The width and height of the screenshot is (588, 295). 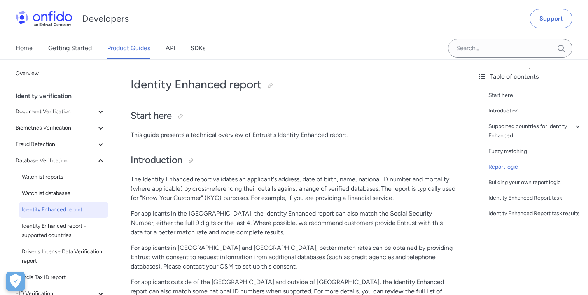 I want to click on a: Identity Enhanced Report task results, so click(x=535, y=214).